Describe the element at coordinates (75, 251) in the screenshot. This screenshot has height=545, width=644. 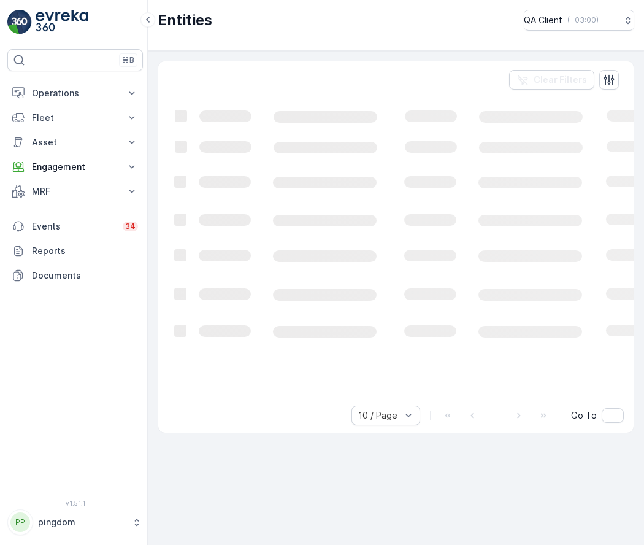
I see `a: Reports` at that location.